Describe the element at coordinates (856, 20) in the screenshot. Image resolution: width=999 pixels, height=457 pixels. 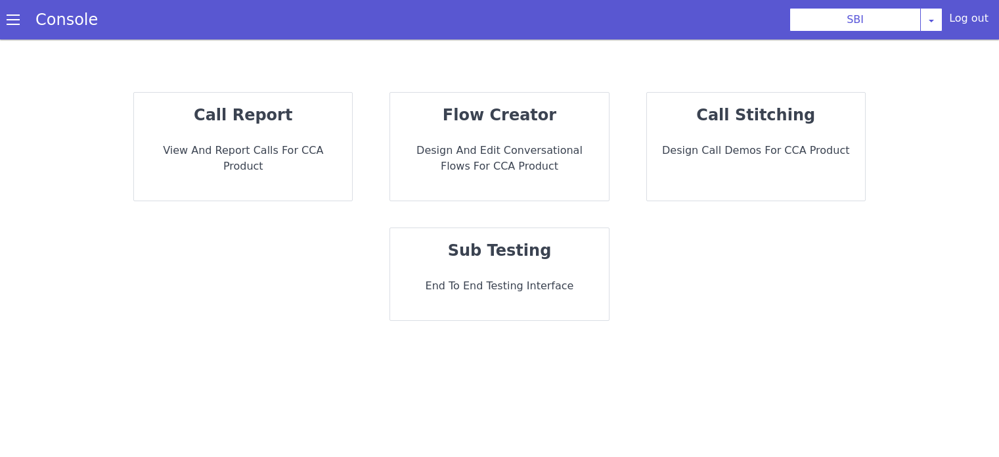
I see `button: SBI` at that location.